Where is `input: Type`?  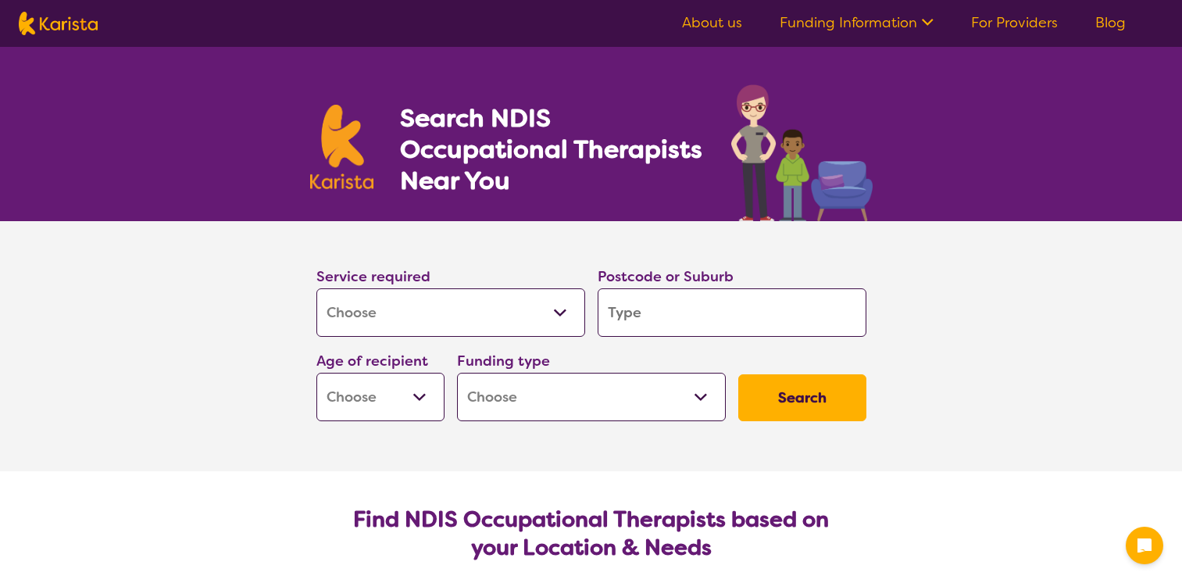 input: Type is located at coordinates (732, 312).